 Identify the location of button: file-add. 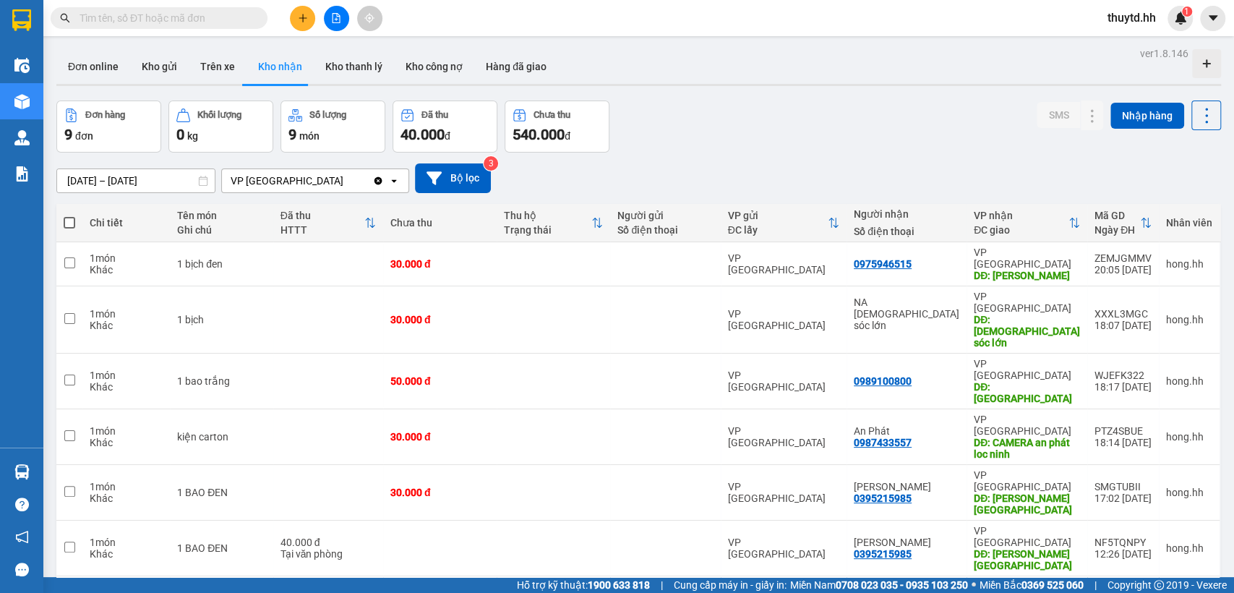
(336, 18).